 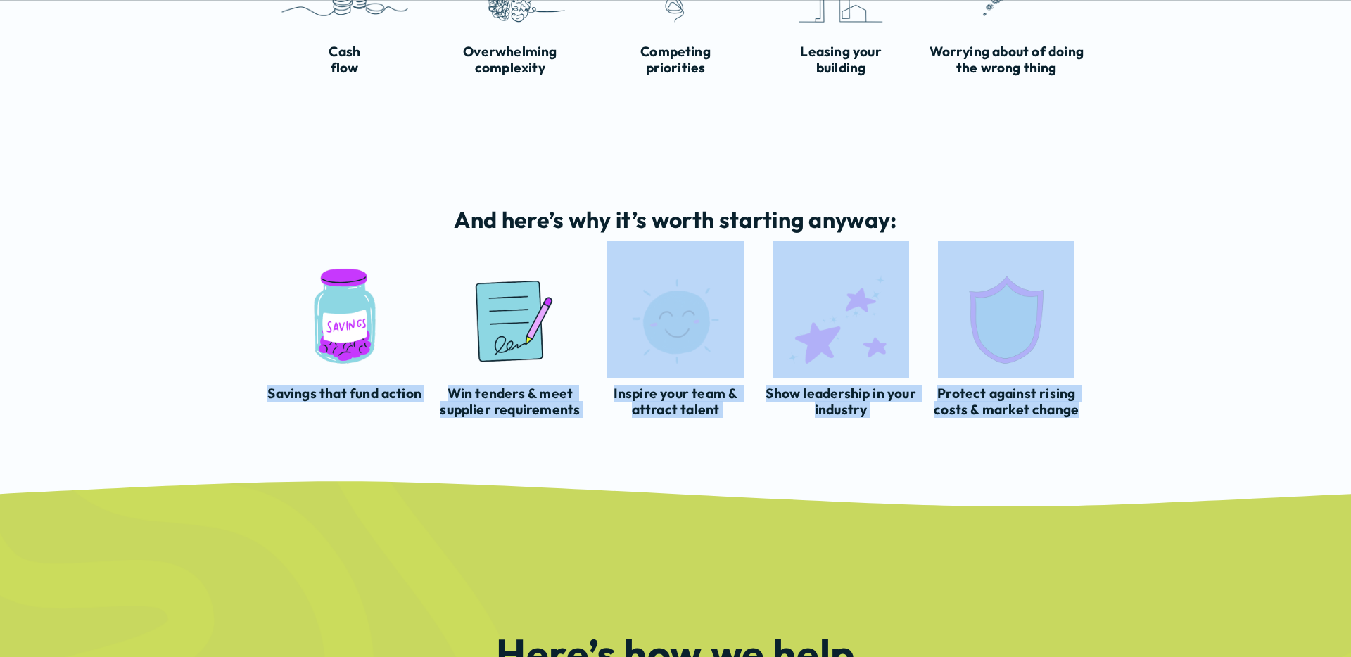 What do you see at coordinates (841, 60) in the screenshot?
I see `h4: Leasing your building` at bounding box center [841, 60].